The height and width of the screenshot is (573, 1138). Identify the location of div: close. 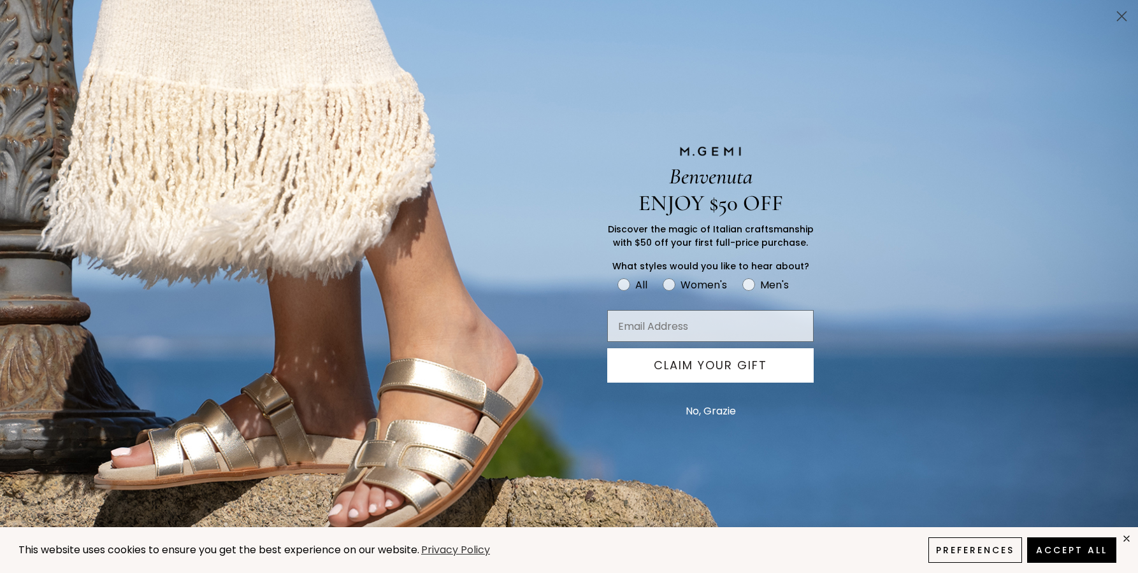
(1126, 539).